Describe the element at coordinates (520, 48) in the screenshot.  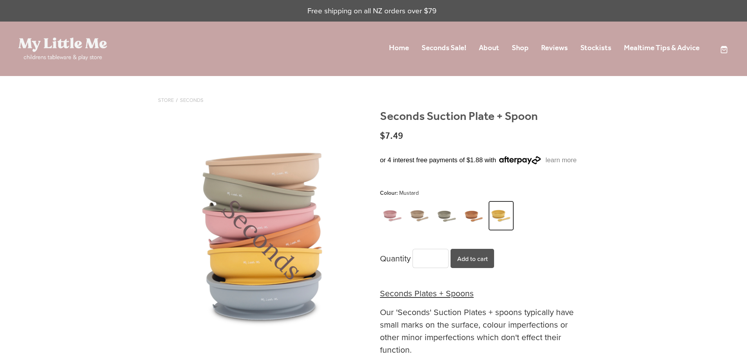
I see `a: Shop` at that location.